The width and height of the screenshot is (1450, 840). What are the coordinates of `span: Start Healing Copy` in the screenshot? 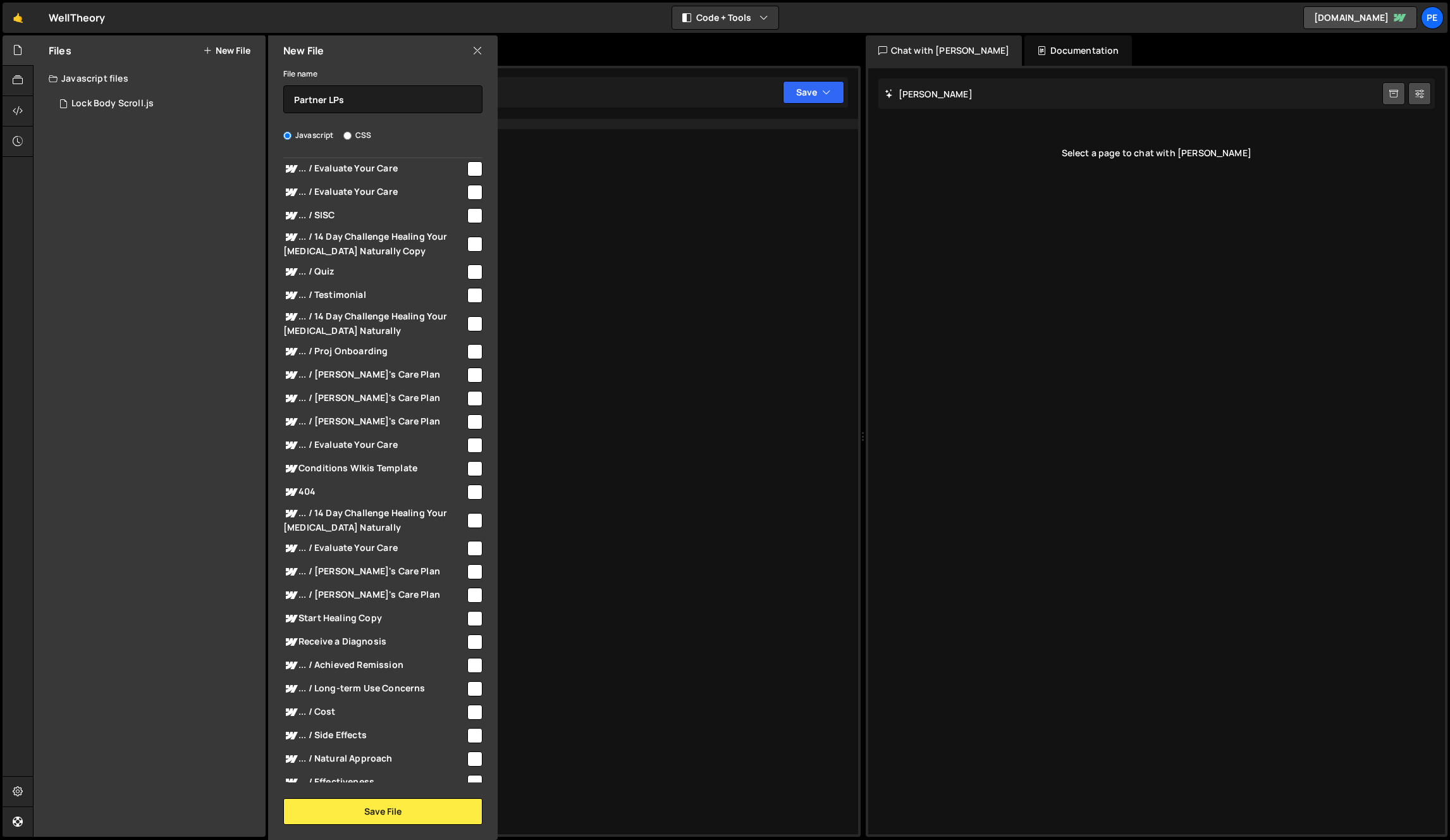 It's located at (374, 619).